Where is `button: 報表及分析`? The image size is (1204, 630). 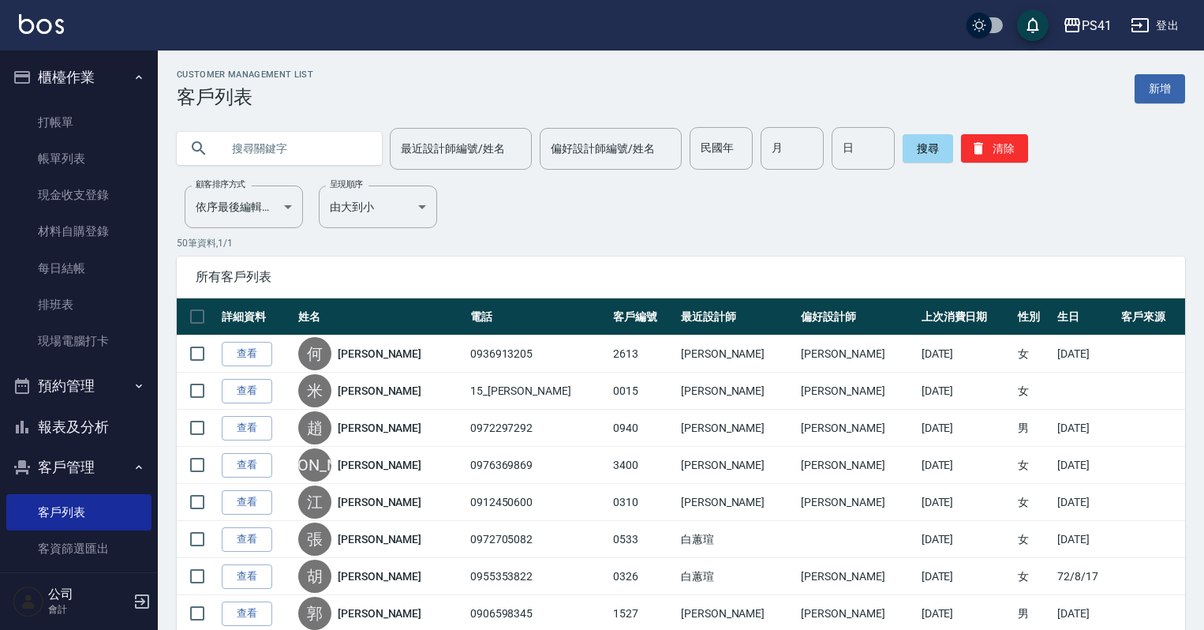
button: 報表及分析 is located at coordinates (79, 427).